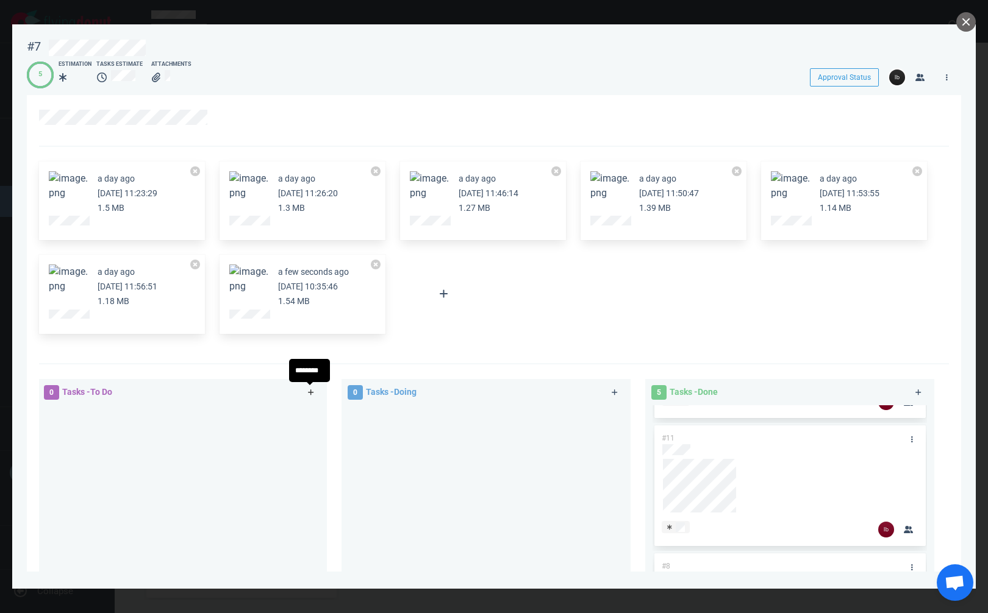 This screenshot has width=988, height=613. What do you see at coordinates (391, 392) in the screenshot?
I see `span: Tasks - Doing` at bounding box center [391, 392].